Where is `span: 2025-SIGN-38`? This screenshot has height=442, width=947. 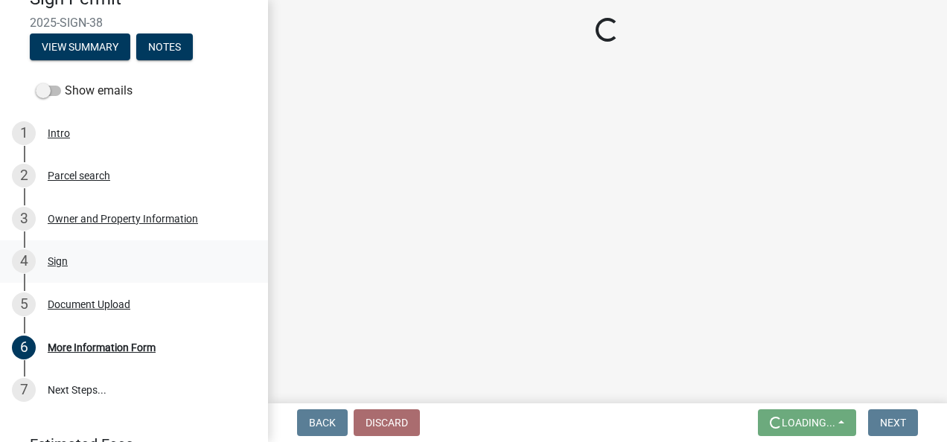 span: 2025-SIGN-38 is located at coordinates (134, 22).